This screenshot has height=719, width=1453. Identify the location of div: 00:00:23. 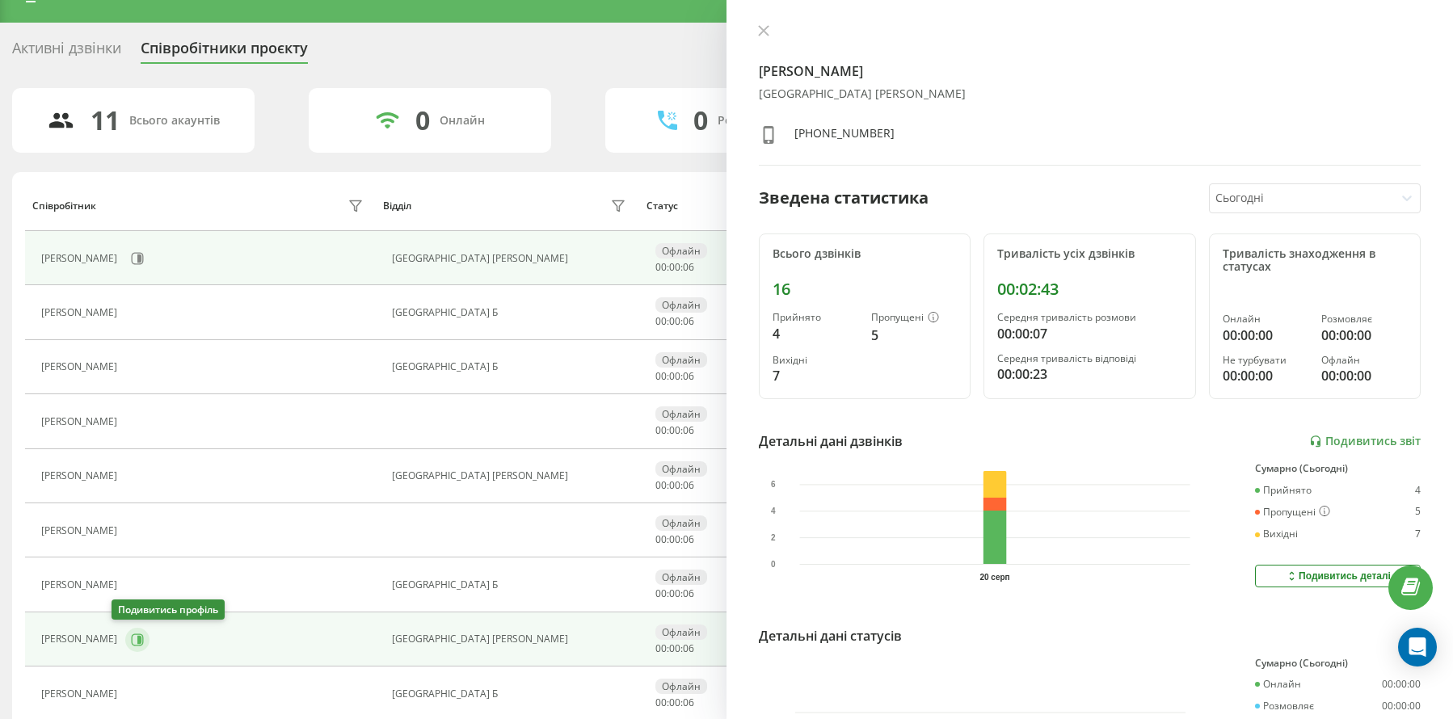
(1089, 374).